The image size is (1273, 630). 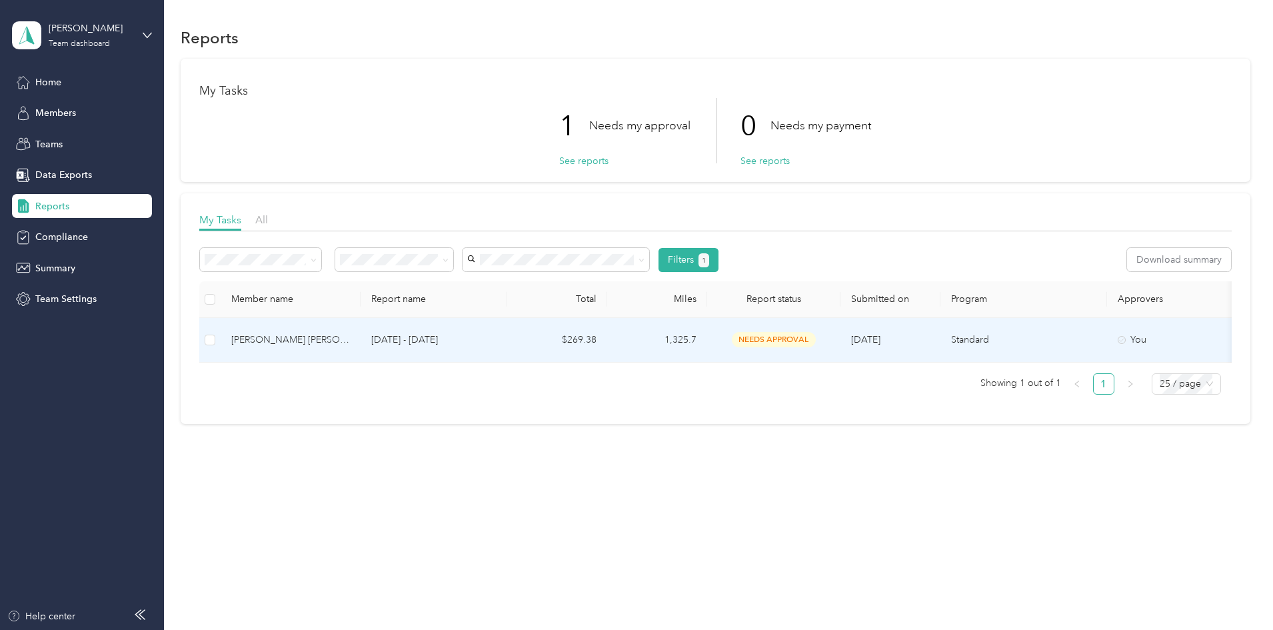 I want to click on div: Member name, so click(x=291, y=299).